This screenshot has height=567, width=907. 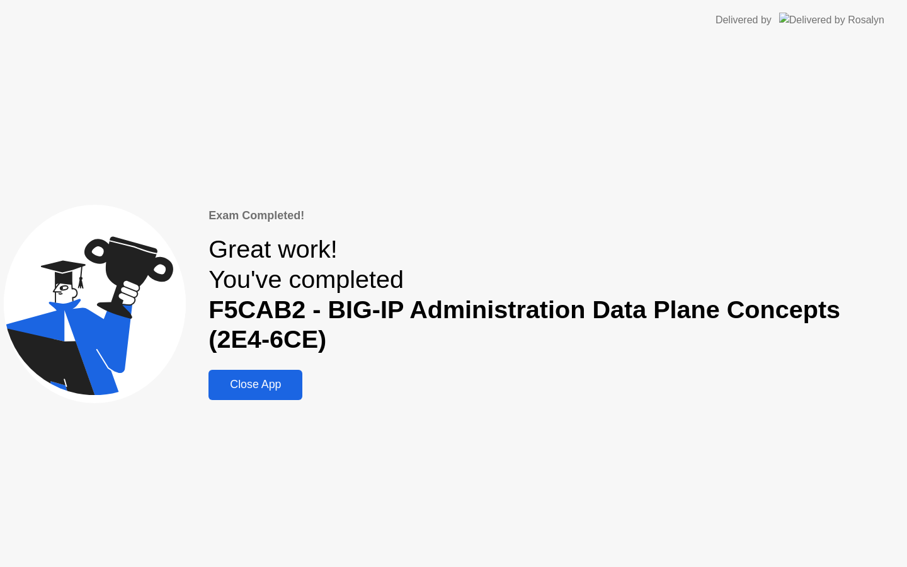 What do you see at coordinates (255, 385) in the screenshot?
I see `button: Close App` at bounding box center [255, 385].